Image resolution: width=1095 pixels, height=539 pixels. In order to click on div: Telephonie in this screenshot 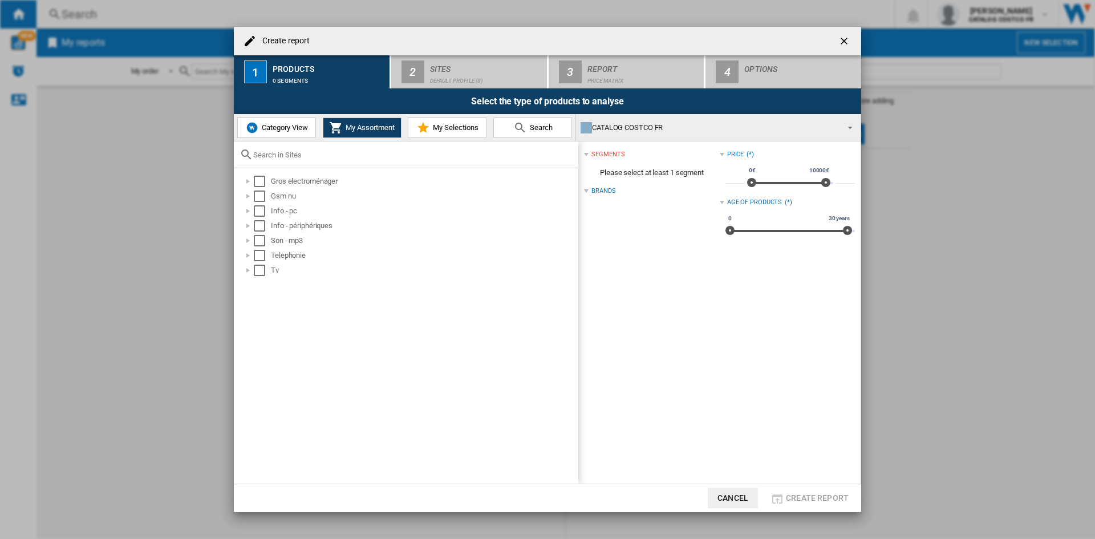, I will do `click(424, 255)`.